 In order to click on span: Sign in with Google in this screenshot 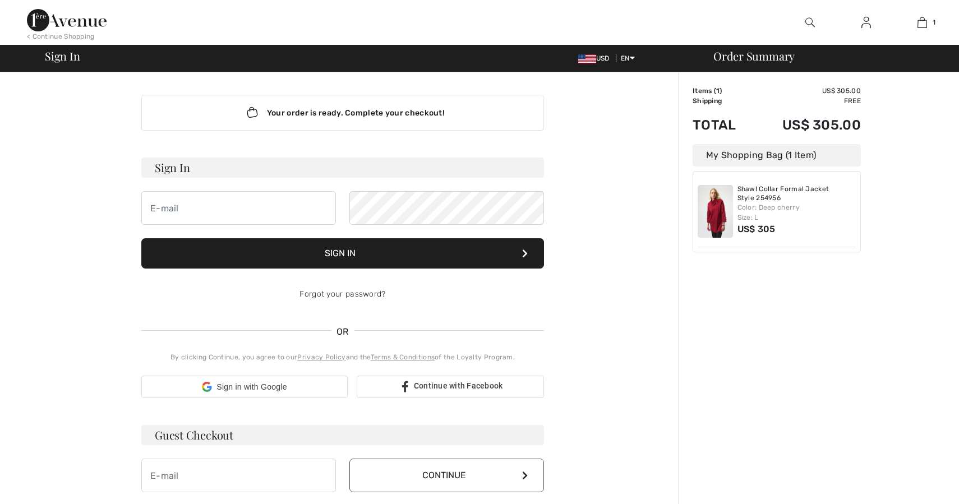, I will do `click(251, 387)`.